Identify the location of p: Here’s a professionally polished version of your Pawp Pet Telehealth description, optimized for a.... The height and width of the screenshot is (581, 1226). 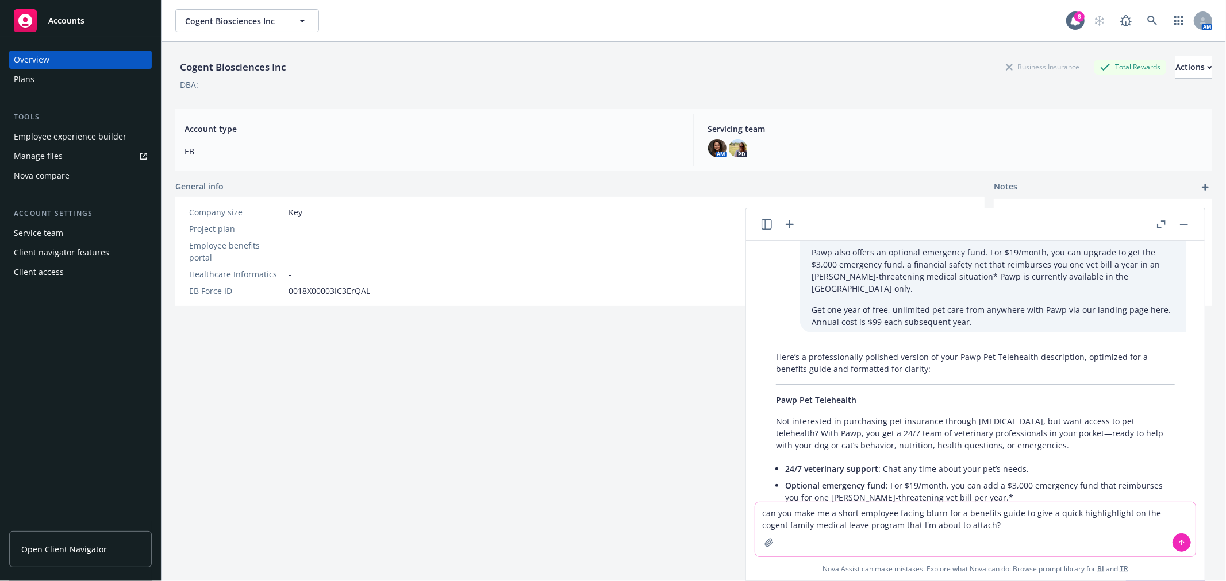
(975, 363).